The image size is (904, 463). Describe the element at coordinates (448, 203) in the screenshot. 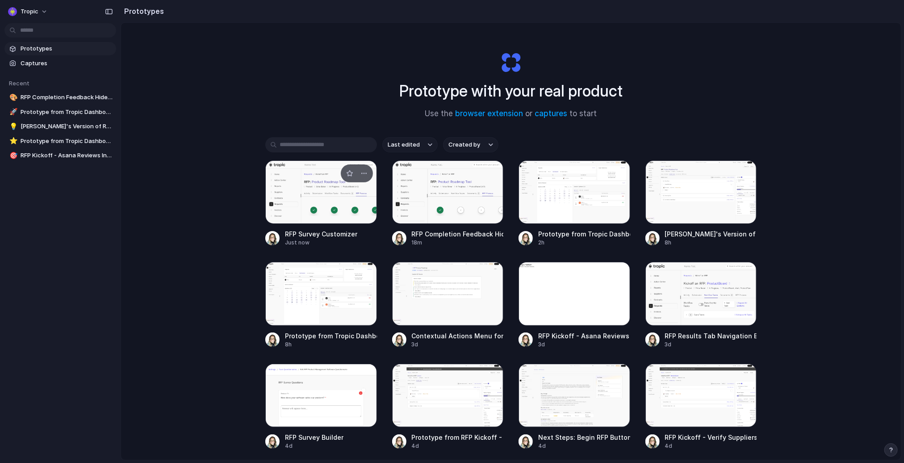

I see `a: RFP Completion Feedback Hide FeatureRFP Completion Feedback Hide Feature18m` at that location.